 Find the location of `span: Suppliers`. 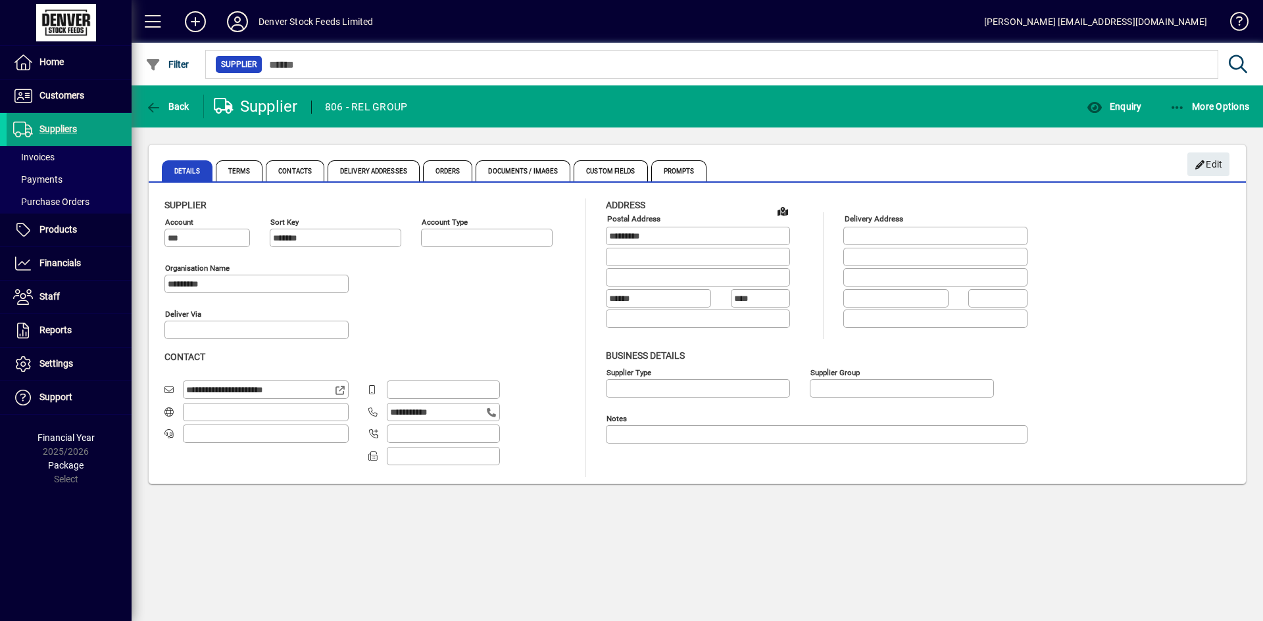

span: Suppliers is located at coordinates (58, 129).